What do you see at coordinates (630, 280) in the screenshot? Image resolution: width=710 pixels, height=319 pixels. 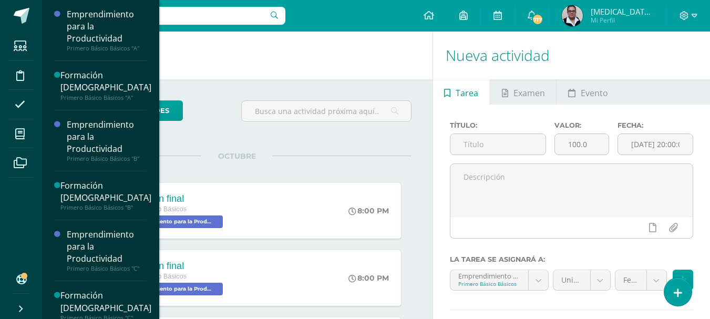 I see `span: Feria de emprendimiento (80.0%)` at bounding box center [630, 280].